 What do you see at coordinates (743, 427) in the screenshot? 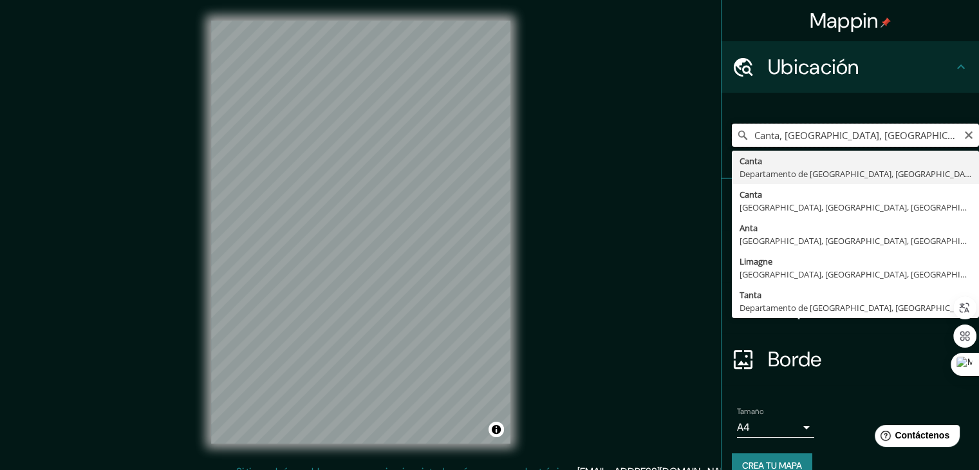
I see `font: A4` at bounding box center [743, 427].